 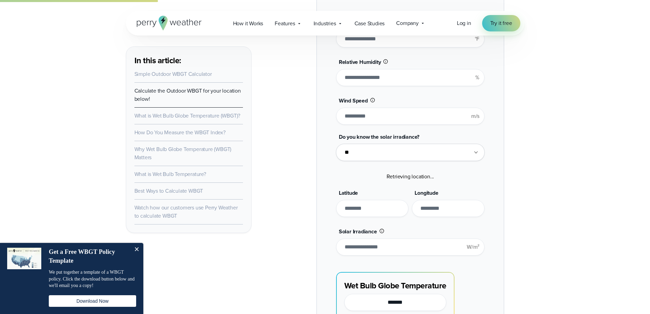 What do you see at coordinates (189, 60) in the screenshot?
I see `h3: In this article:` at bounding box center [189, 60].